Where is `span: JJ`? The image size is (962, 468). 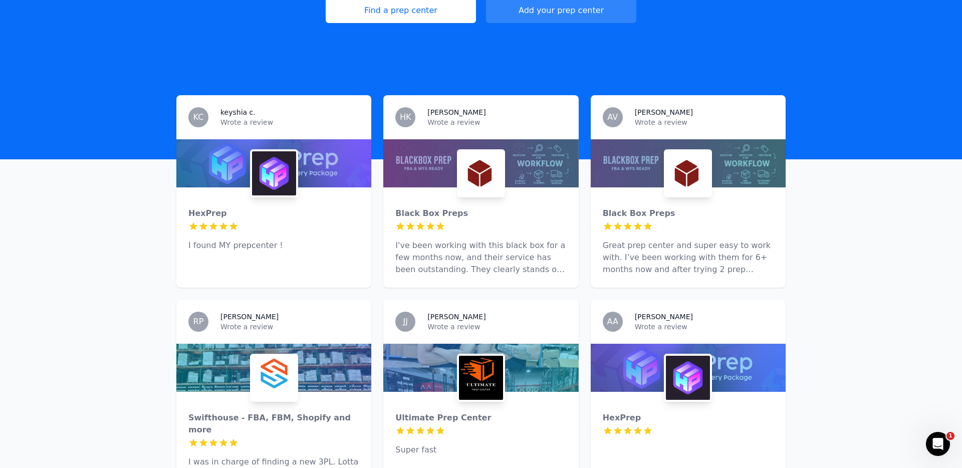
span: JJ is located at coordinates (405, 322).